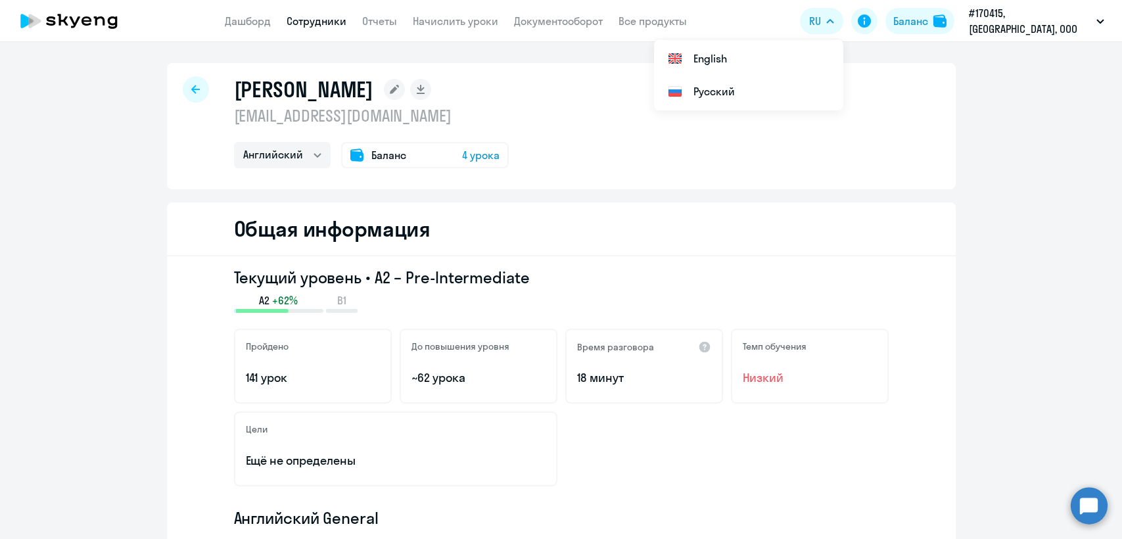 The height and width of the screenshot is (539, 1122). What do you see at coordinates (306, 518) in the screenshot?
I see `span: Английский General` at bounding box center [306, 518].